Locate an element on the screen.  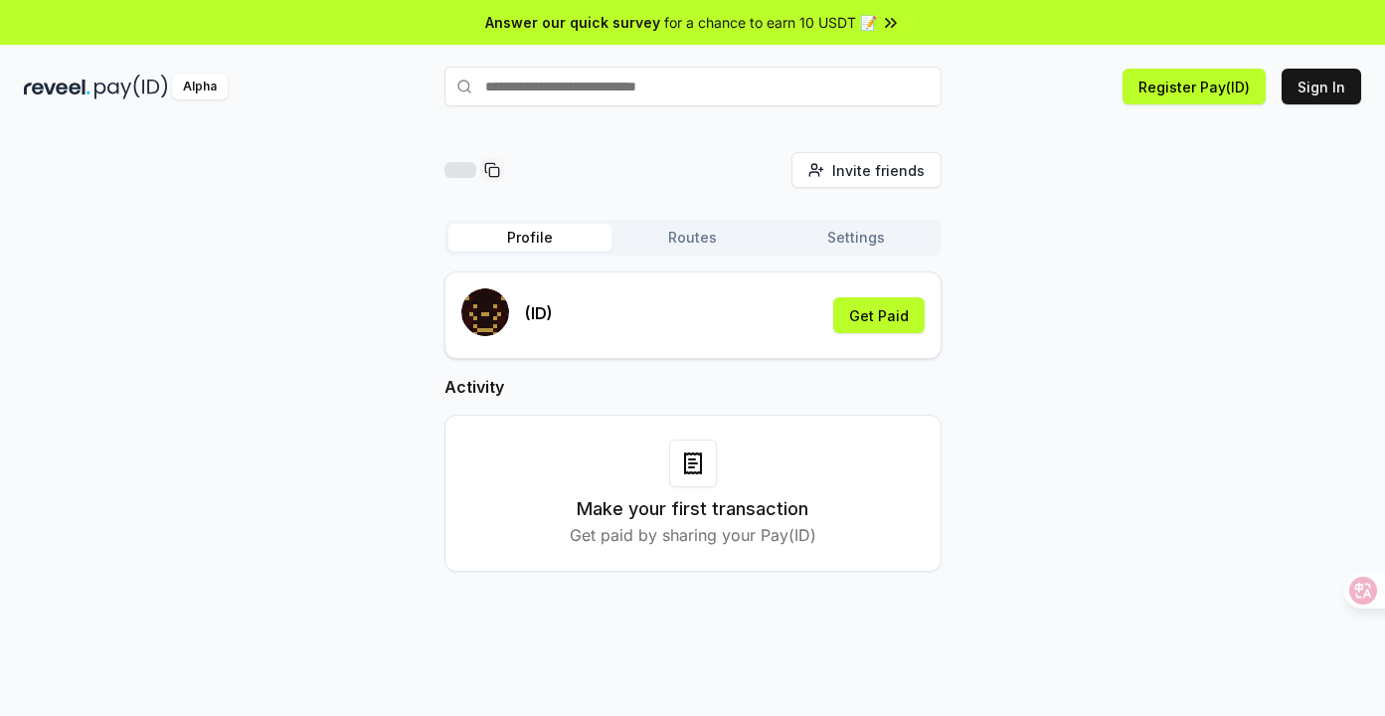
span: Answer our quick survey is located at coordinates (573, 22).